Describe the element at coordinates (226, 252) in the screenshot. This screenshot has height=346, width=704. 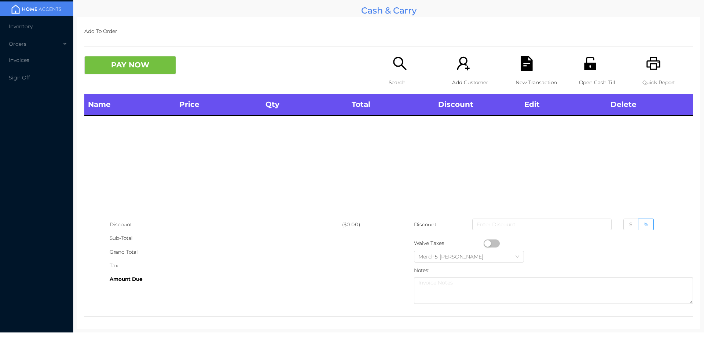
I see `div: Grand Total` at that location.